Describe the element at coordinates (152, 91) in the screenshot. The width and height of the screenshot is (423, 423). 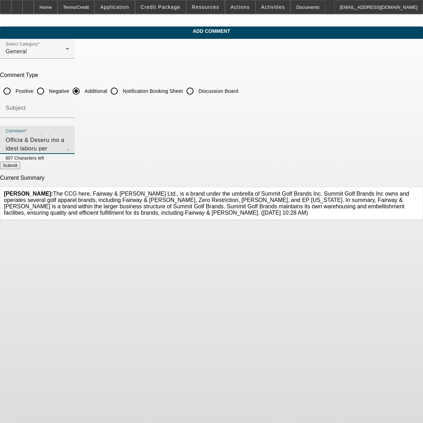
I see `label: Notification Booking Sheet` at that location.